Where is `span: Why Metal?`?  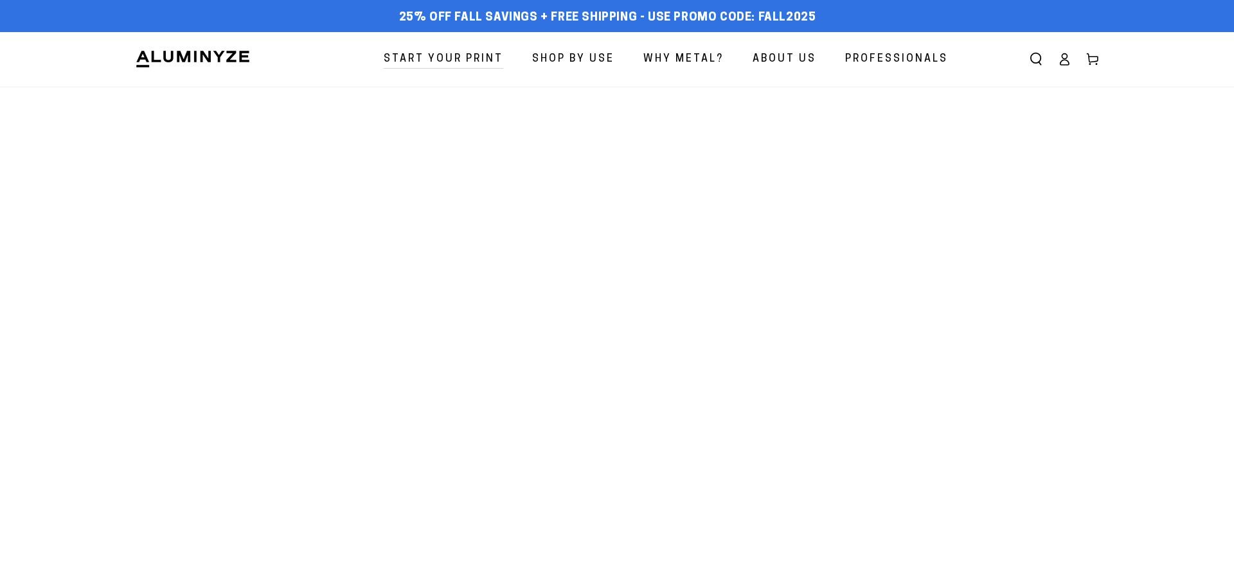
span: Why Metal? is located at coordinates (683, 59).